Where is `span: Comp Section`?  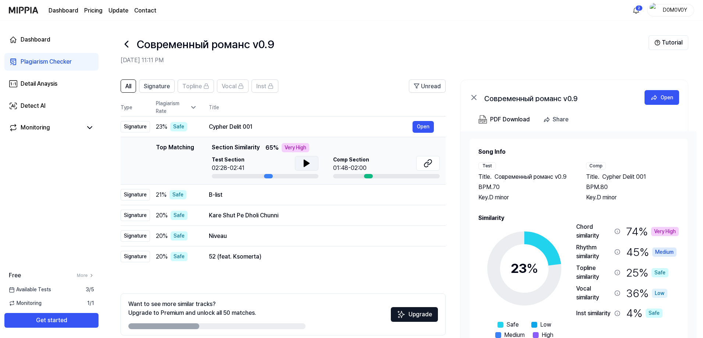 span: Comp Section is located at coordinates (351, 160).